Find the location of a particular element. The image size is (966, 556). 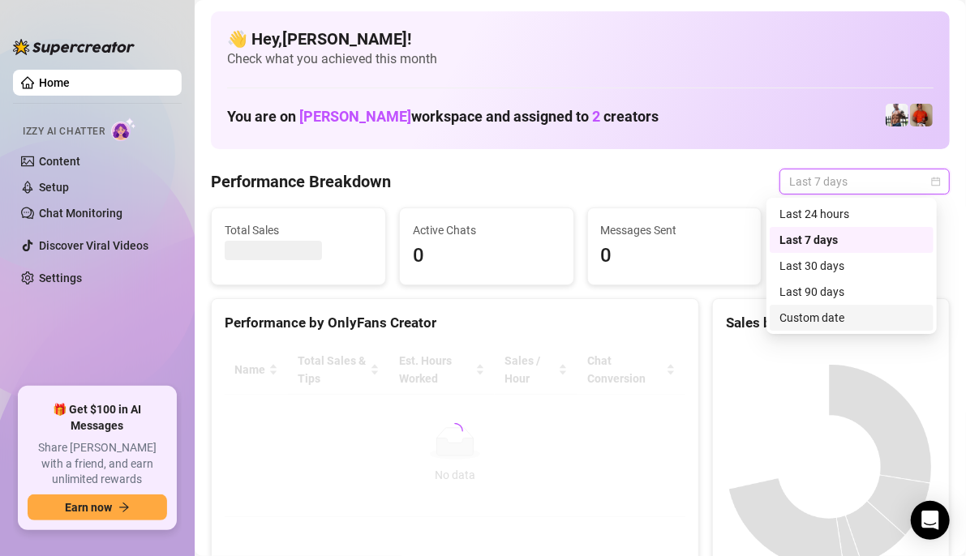

div: Custom date is located at coordinates (852, 318).